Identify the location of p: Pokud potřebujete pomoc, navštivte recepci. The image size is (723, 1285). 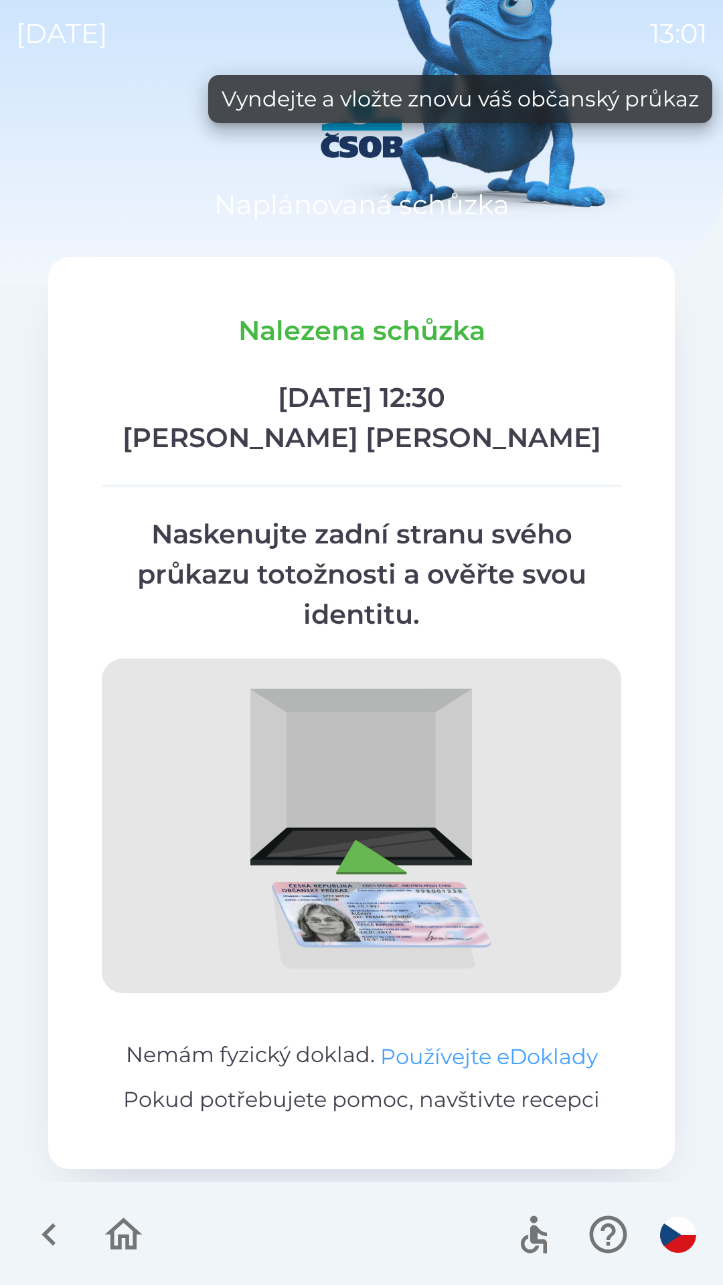
(361, 1099).